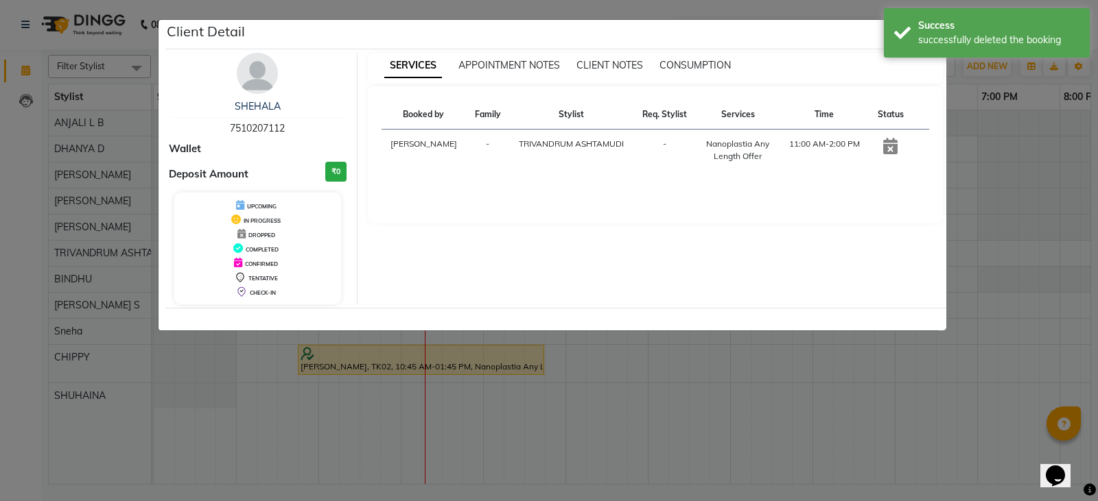 Image resolution: width=1098 pixels, height=501 pixels. Describe the element at coordinates (664, 115) in the screenshot. I see `th: Req. Stylist` at that location.